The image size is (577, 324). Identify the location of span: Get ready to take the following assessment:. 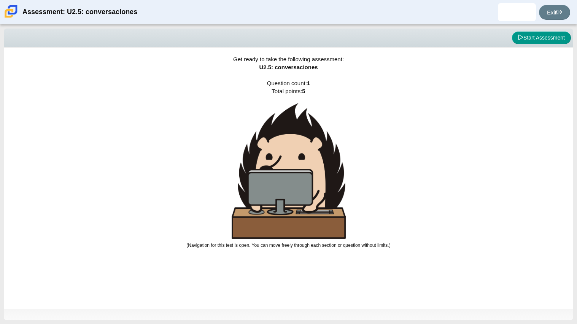
(288, 59).